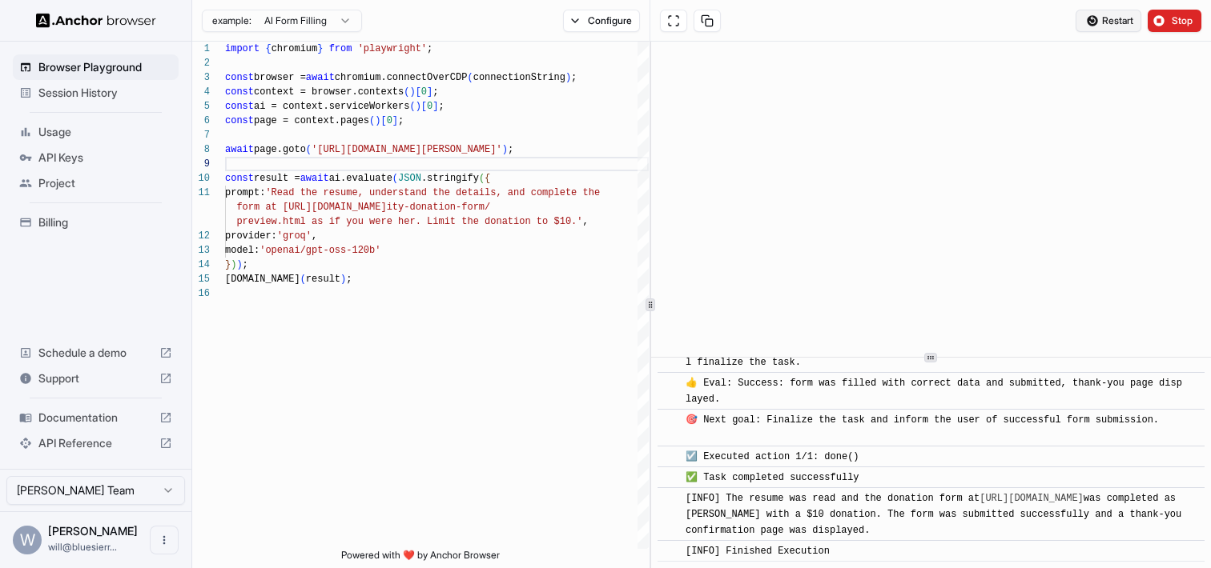 This screenshot has width=1211, height=568. I want to click on span: 'playwright', so click(392, 49).